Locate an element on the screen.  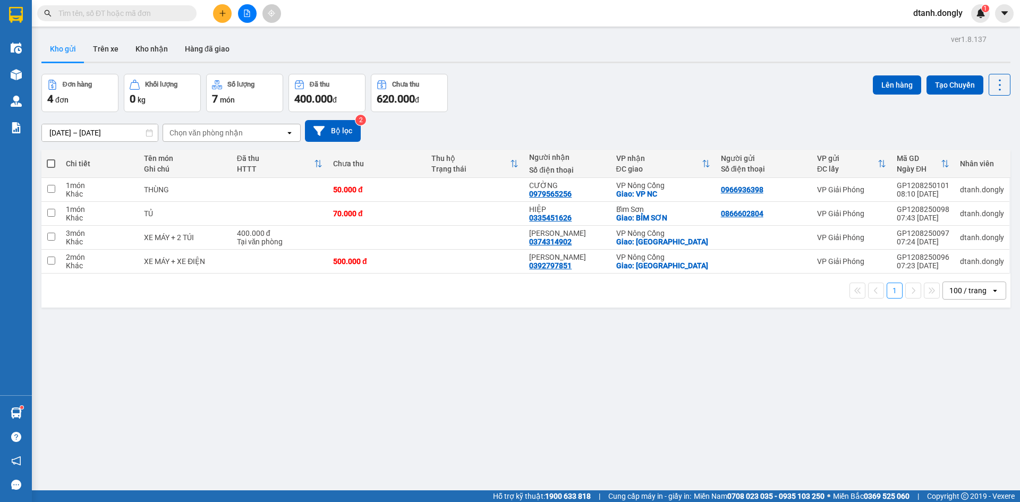
div: Trạng thái is located at coordinates (471, 169).